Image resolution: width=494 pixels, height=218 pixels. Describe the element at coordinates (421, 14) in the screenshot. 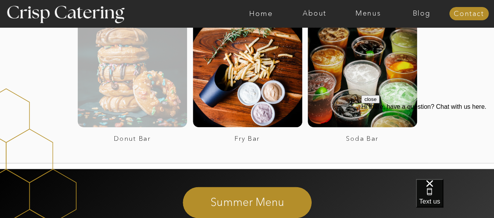

I see `nav: Blog` at that location.